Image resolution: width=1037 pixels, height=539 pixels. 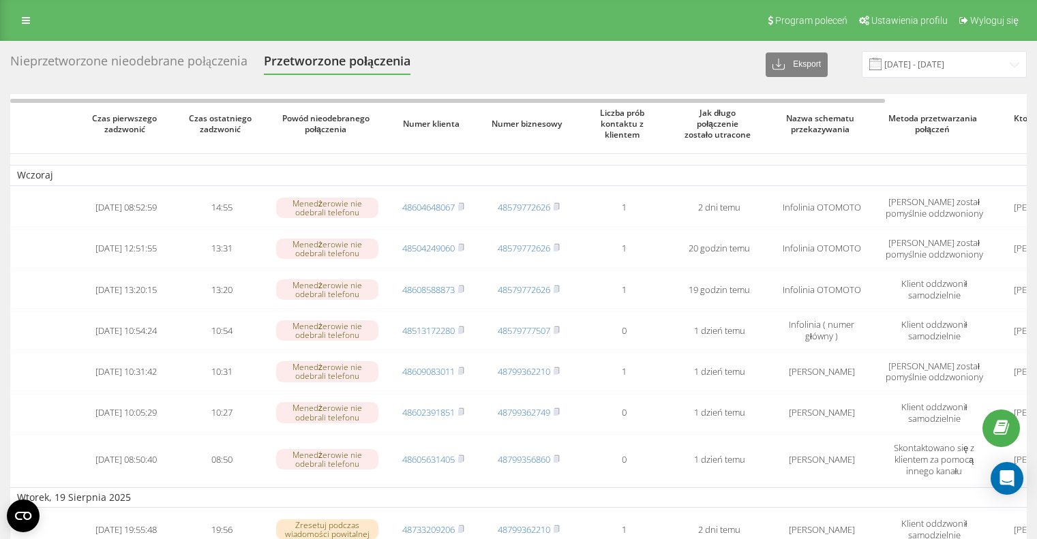 I want to click on div: Przetworzone połączenia, so click(x=337, y=64).